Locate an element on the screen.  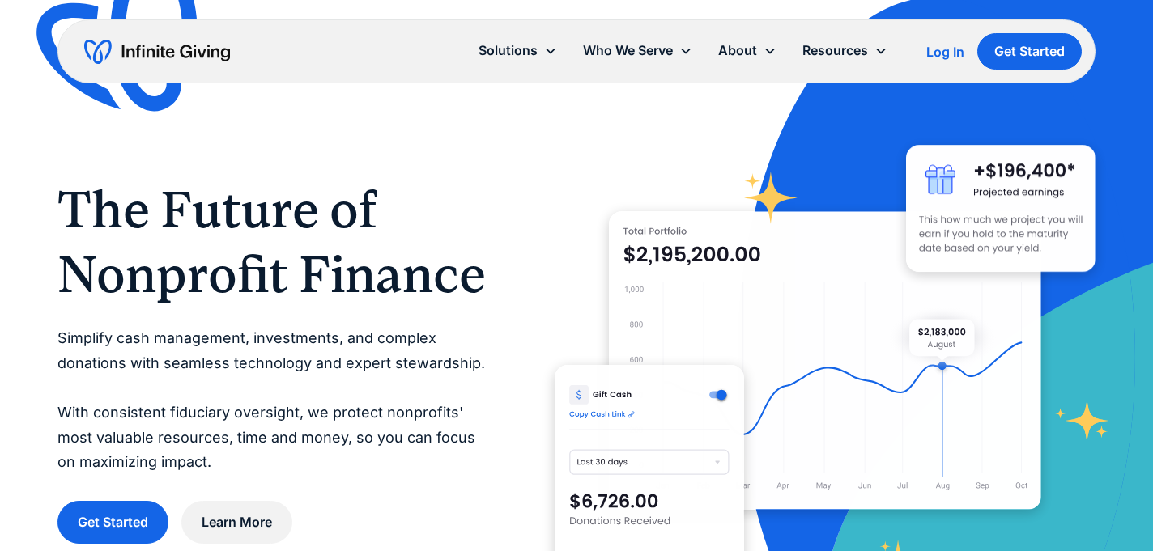
a: home is located at coordinates (157, 52).